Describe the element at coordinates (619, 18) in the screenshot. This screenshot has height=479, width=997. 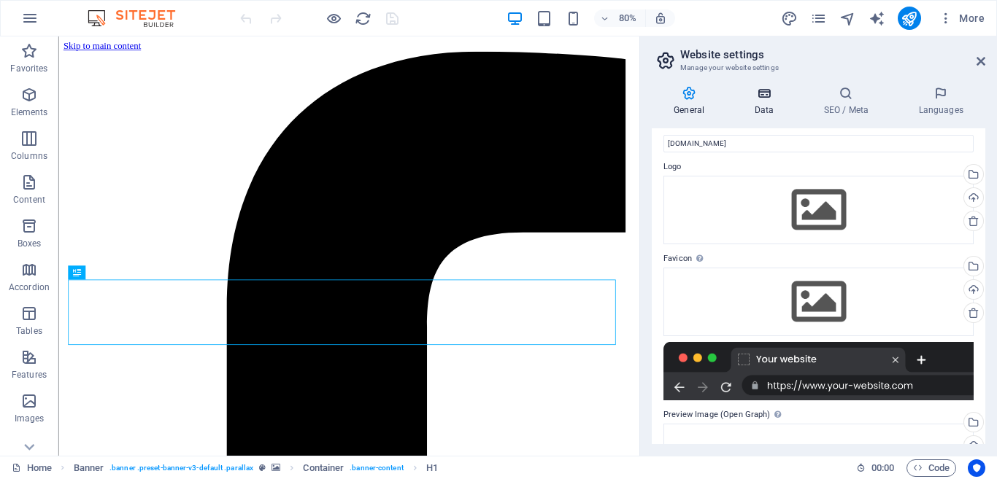
I see `button: 80%` at that location.